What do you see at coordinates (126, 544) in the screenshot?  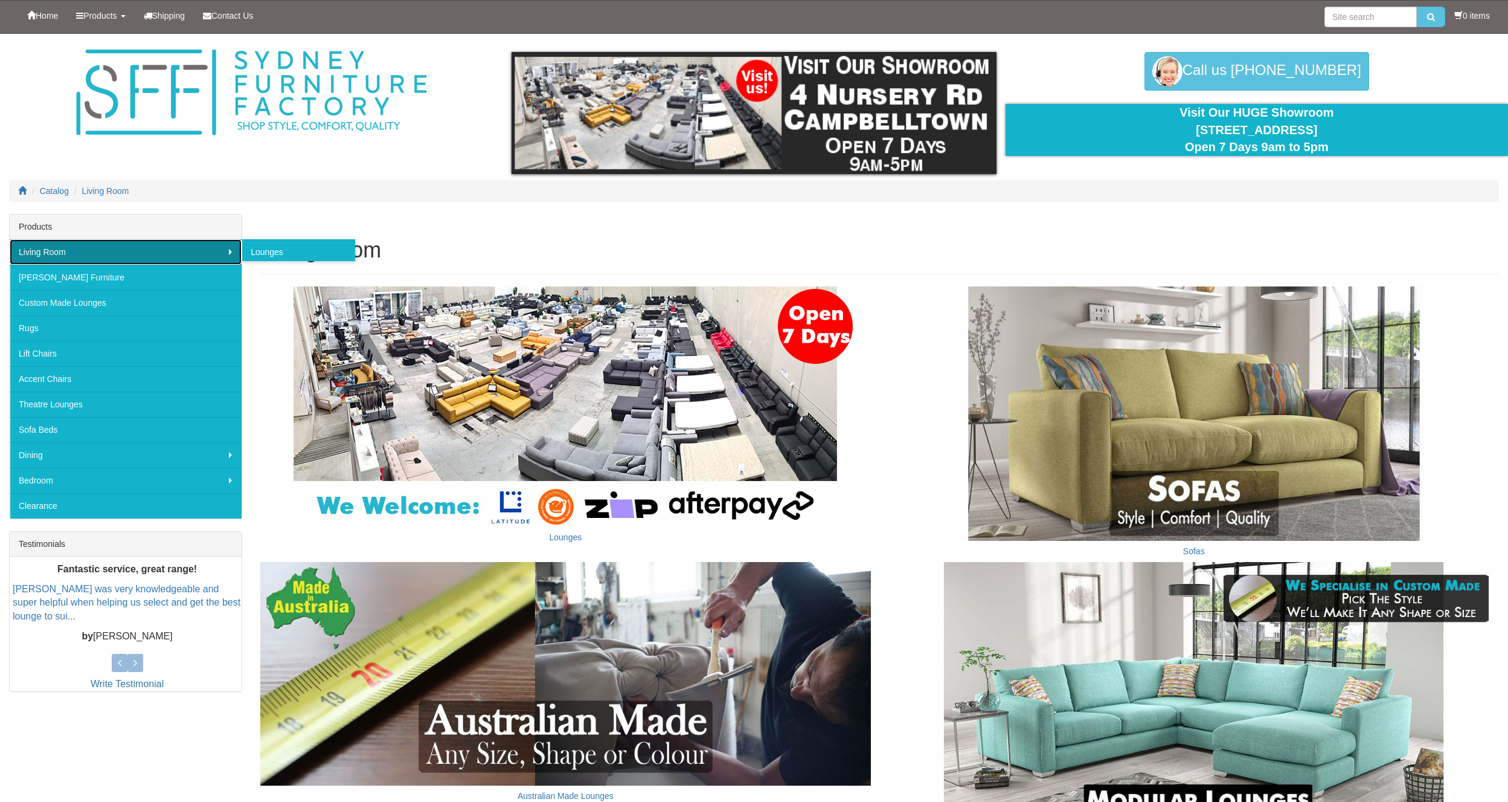 I see `div: Testimonials` at bounding box center [126, 544].